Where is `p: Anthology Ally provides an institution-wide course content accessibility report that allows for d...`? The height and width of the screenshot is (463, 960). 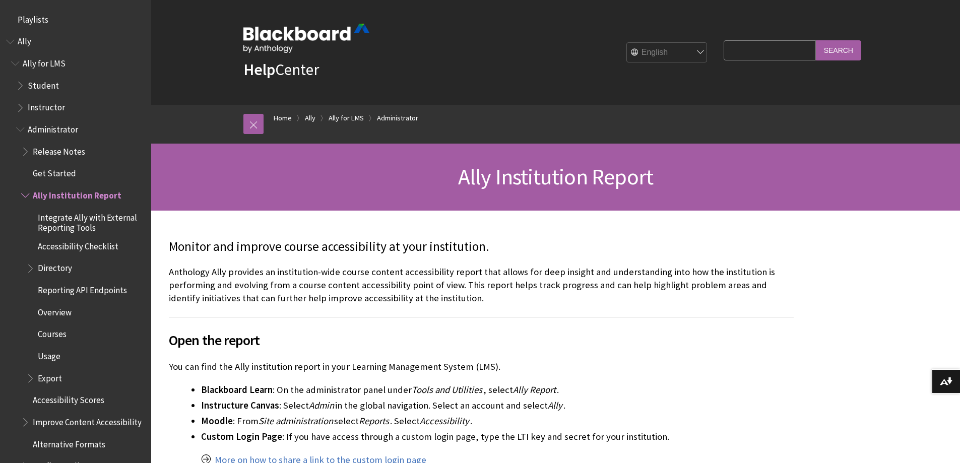
p: Anthology Ally provides an institution-wide course content accessibility report that allows for d... is located at coordinates (481, 285).